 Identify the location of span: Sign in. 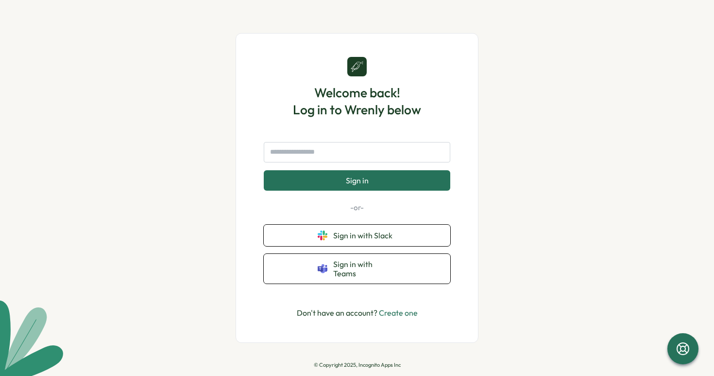
(357, 180).